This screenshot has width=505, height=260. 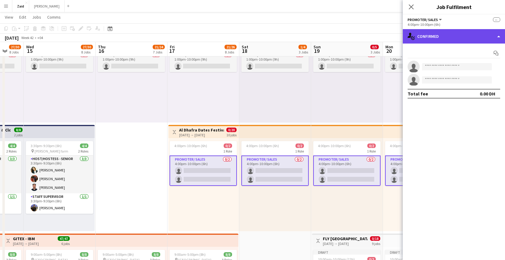 I want to click on span: Sun, so click(x=317, y=47).